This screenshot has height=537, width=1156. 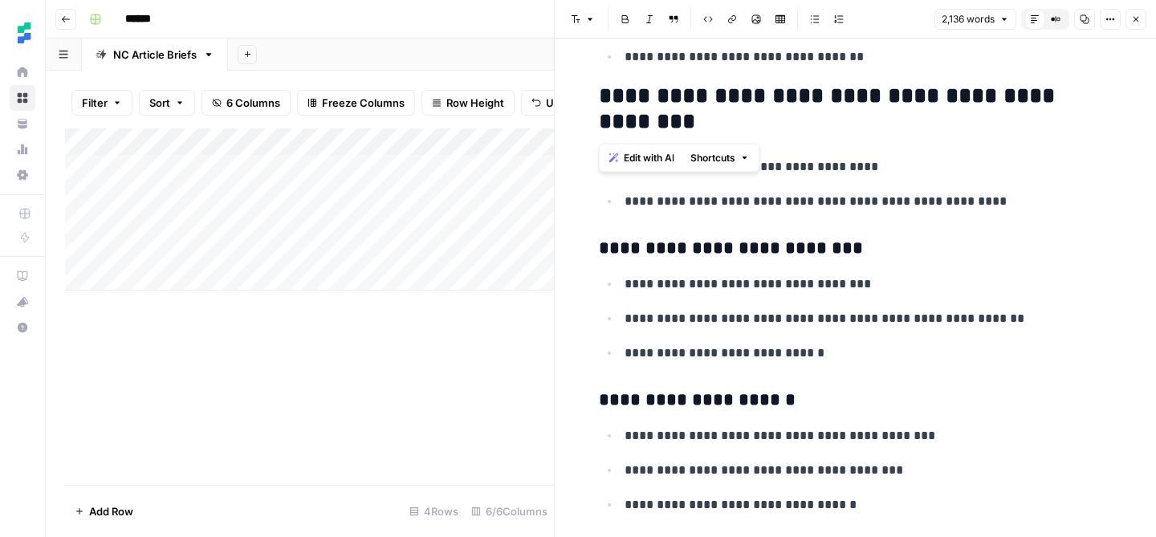 What do you see at coordinates (253, 103) in the screenshot?
I see `span: 6 Columns` at bounding box center [253, 103].